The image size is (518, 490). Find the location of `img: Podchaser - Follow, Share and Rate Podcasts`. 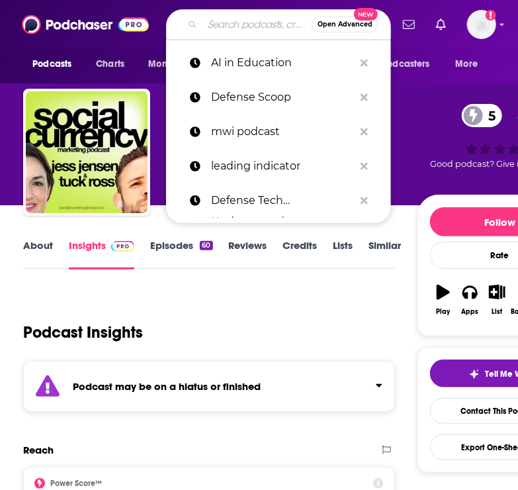

img: Podchaser - Follow, Share and Rate Podcasts is located at coordinates (85, 25).